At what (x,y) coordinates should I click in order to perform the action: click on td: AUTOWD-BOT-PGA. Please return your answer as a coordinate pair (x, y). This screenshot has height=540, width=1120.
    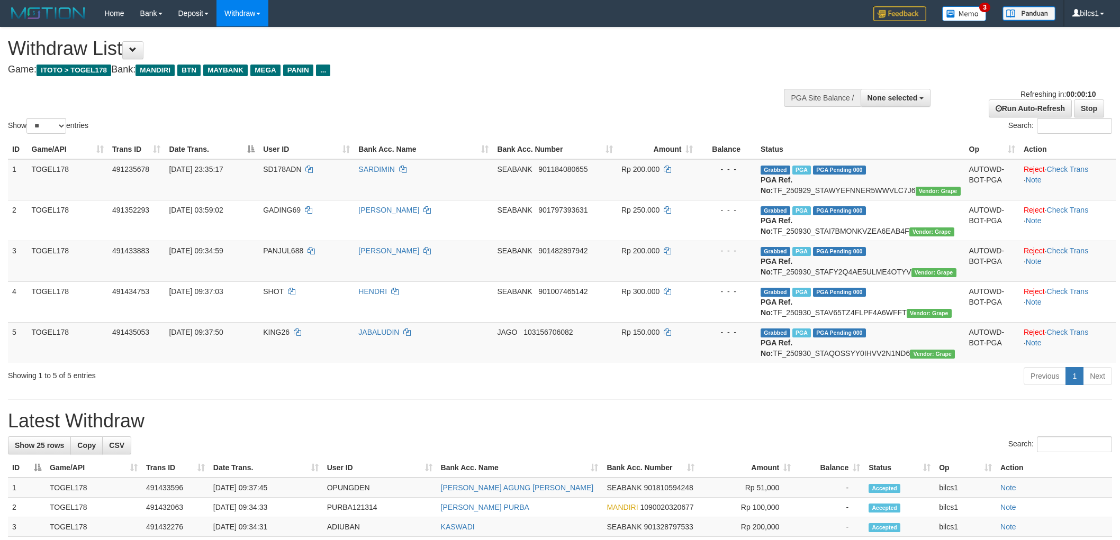
    Looking at the image, I should click on (992, 220).